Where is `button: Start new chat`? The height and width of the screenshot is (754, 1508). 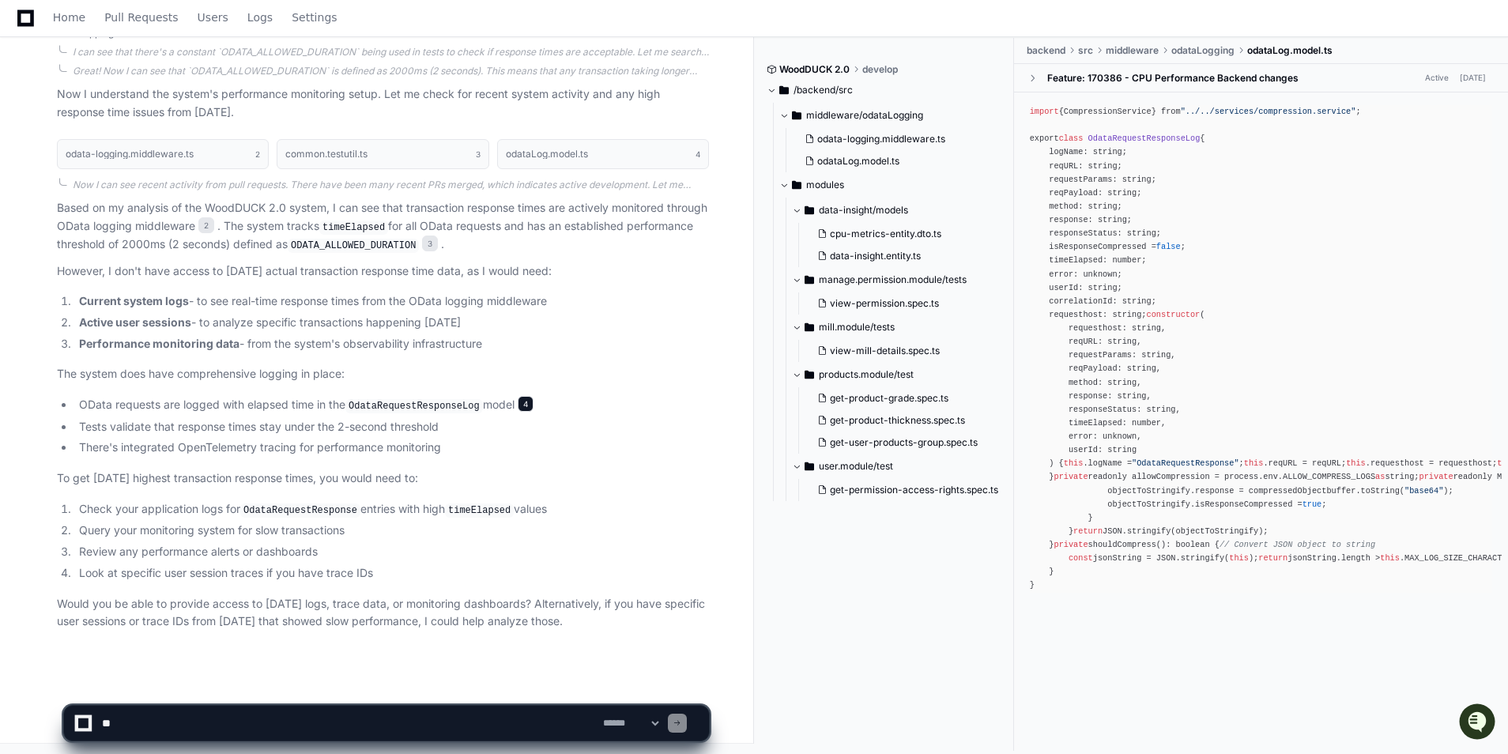 button: Start new chat is located at coordinates (278, 132).